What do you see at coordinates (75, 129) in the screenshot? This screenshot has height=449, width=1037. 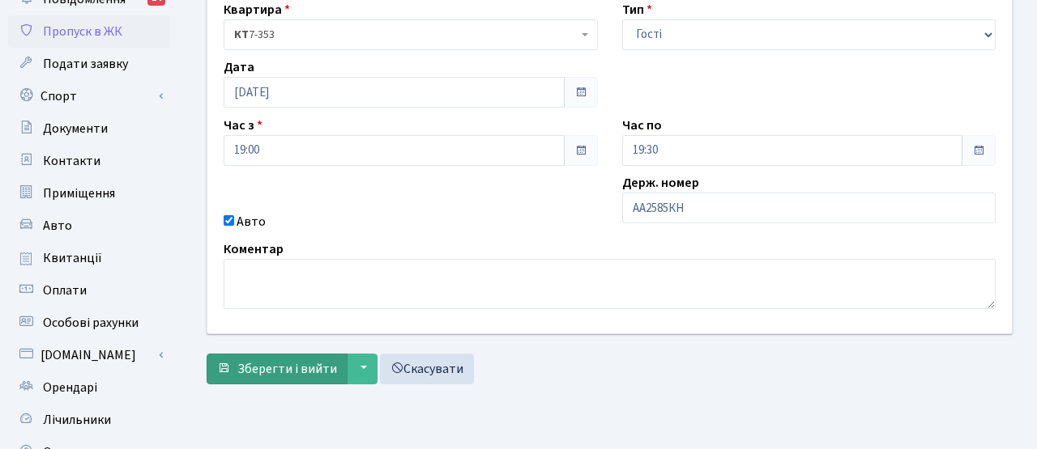 I see `span: Документи` at bounding box center [75, 129].